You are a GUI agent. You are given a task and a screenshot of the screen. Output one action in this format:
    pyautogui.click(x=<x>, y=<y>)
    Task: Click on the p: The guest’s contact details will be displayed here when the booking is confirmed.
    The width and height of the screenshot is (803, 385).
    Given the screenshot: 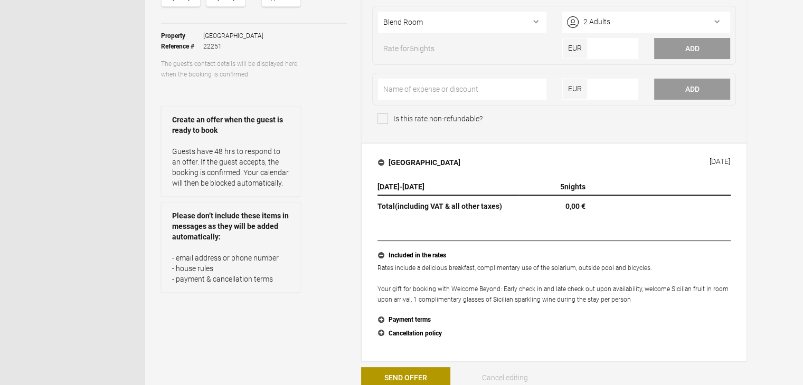 What is the action you would take?
    pyautogui.click(x=231, y=69)
    